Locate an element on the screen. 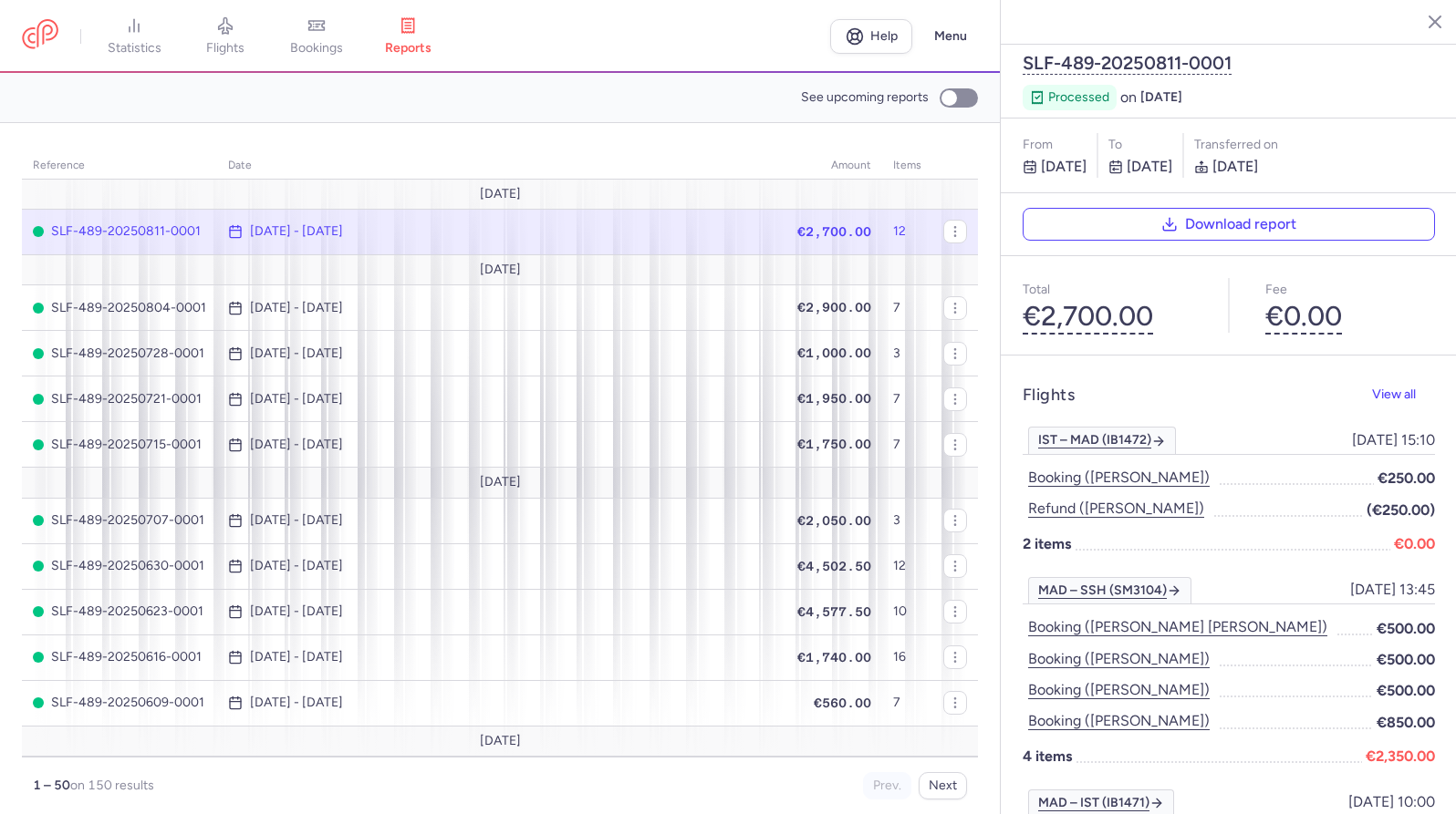 The image size is (1456, 814). a: bookings is located at coordinates (316, 37).